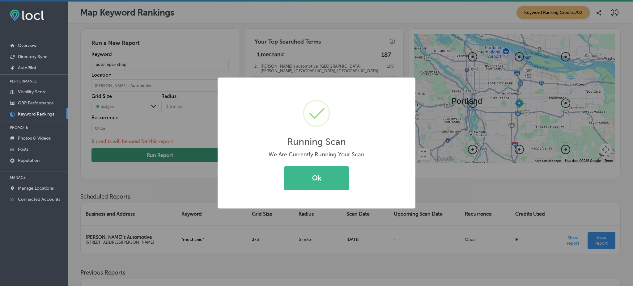  I want to click on p: Photos & Videos, so click(34, 138).